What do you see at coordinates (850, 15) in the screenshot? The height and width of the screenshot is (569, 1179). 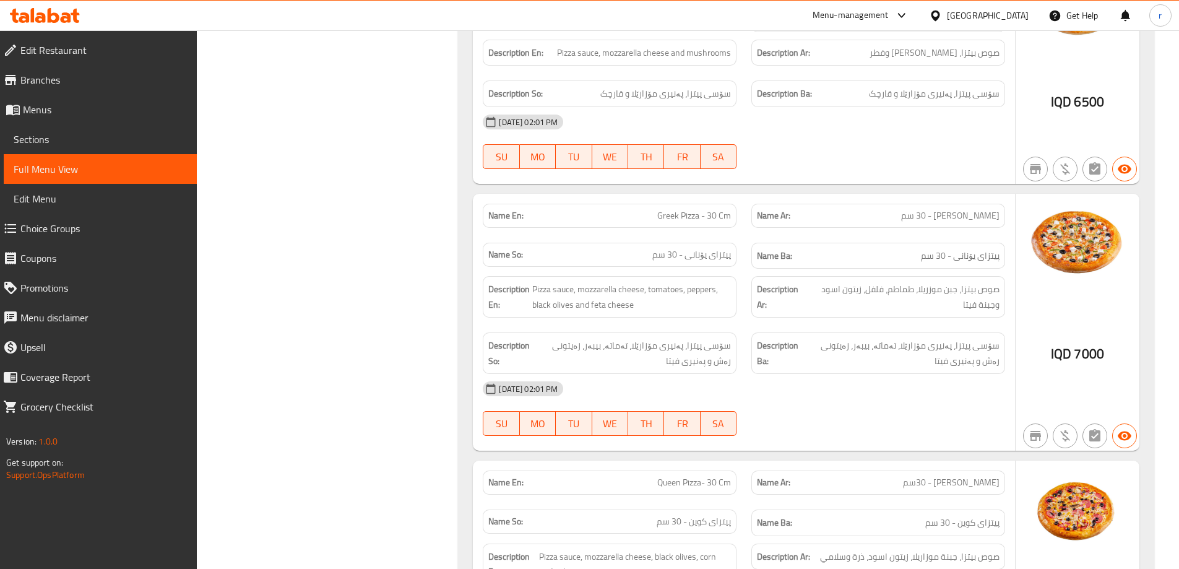 I see `div: Menu-management` at bounding box center [850, 15].